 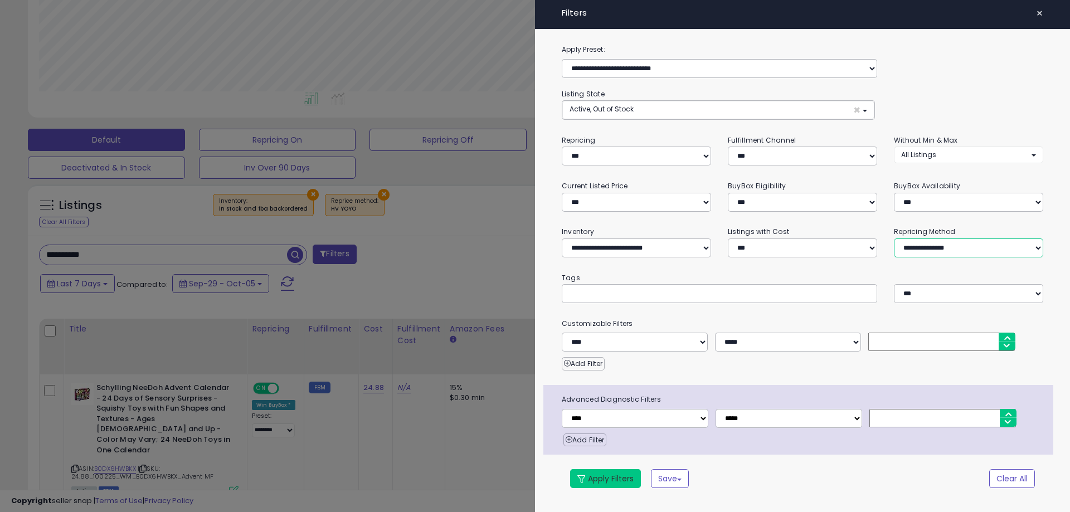 I want to click on label: Apply Preset:, so click(x=802, y=50).